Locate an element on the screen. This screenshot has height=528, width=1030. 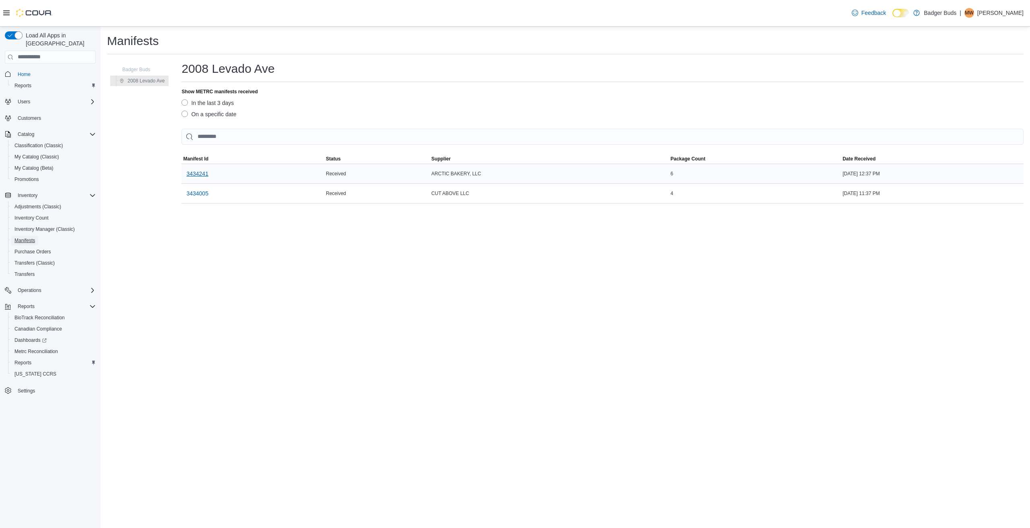
span: Manifest Id is located at coordinates (196, 159).